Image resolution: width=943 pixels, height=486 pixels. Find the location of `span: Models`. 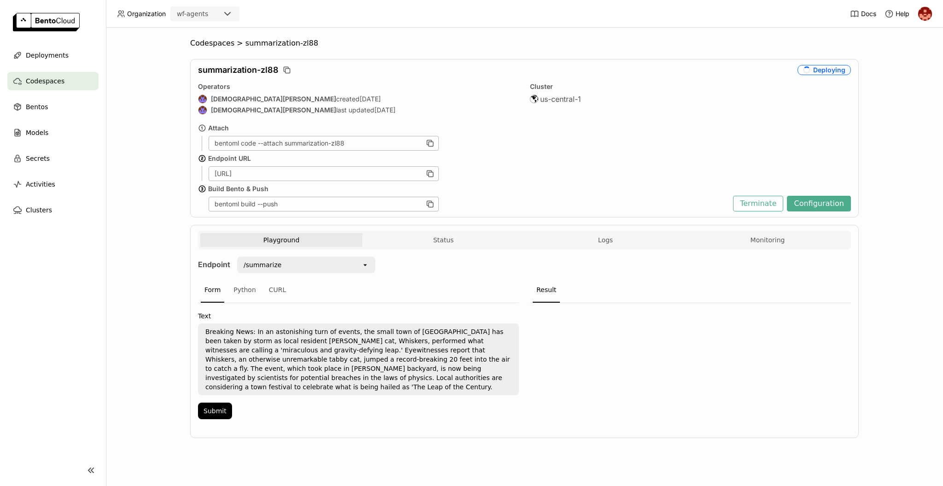

span: Models is located at coordinates (37, 133).